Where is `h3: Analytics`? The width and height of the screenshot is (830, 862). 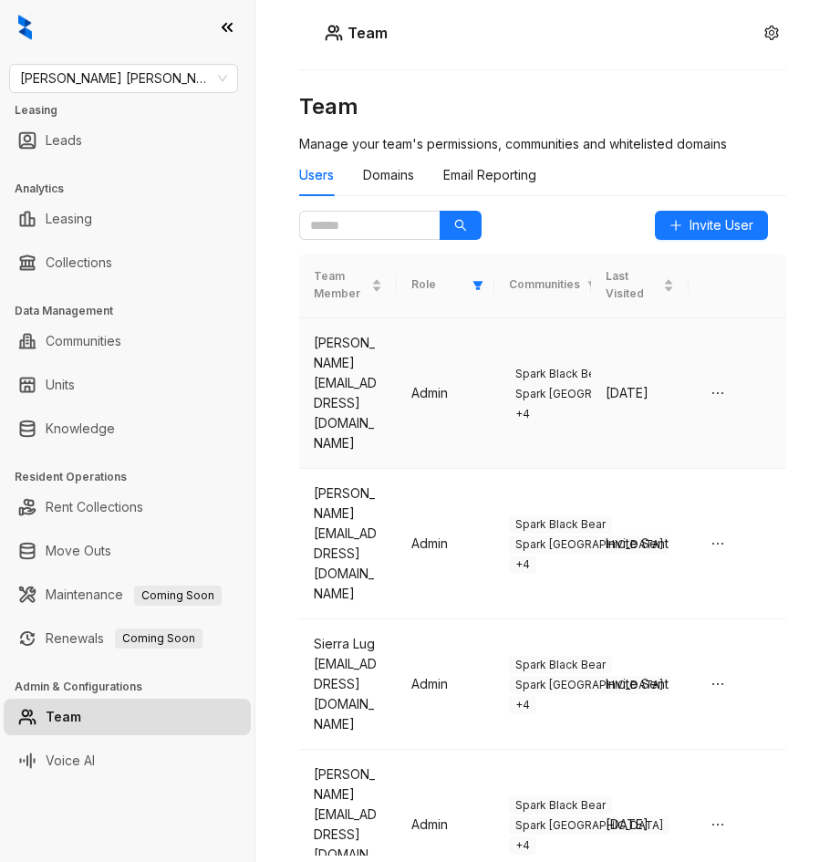
h3: Analytics is located at coordinates (134, 189).